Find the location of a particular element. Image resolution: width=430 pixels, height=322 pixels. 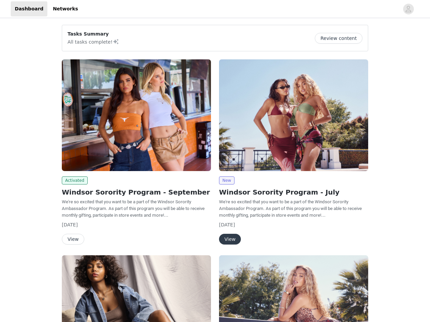

span: Activated is located at coordinates (75, 181).